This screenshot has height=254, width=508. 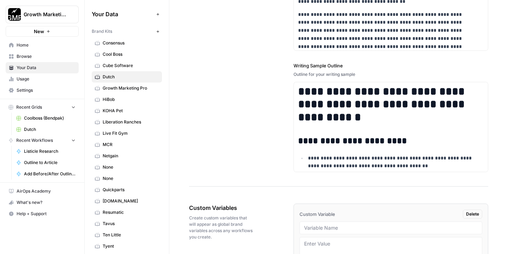 What do you see at coordinates (50, 118) in the screenshot?
I see `span: Coolboss (Bendpak)` at bounding box center [50, 118].